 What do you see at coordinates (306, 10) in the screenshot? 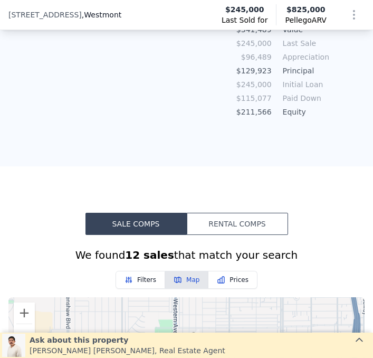
I see `span: $825,000` at bounding box center [306, 10].